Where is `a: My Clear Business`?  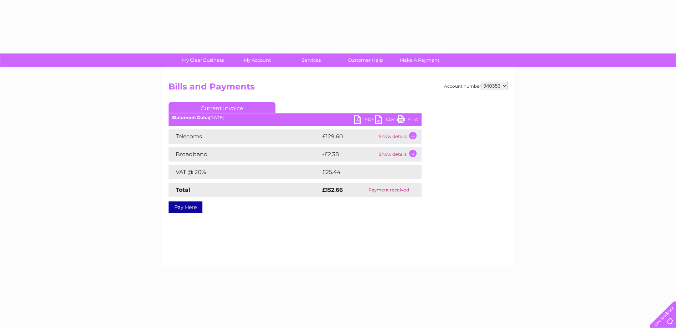
a: My Clear Business is located at coordinates (203, 60).